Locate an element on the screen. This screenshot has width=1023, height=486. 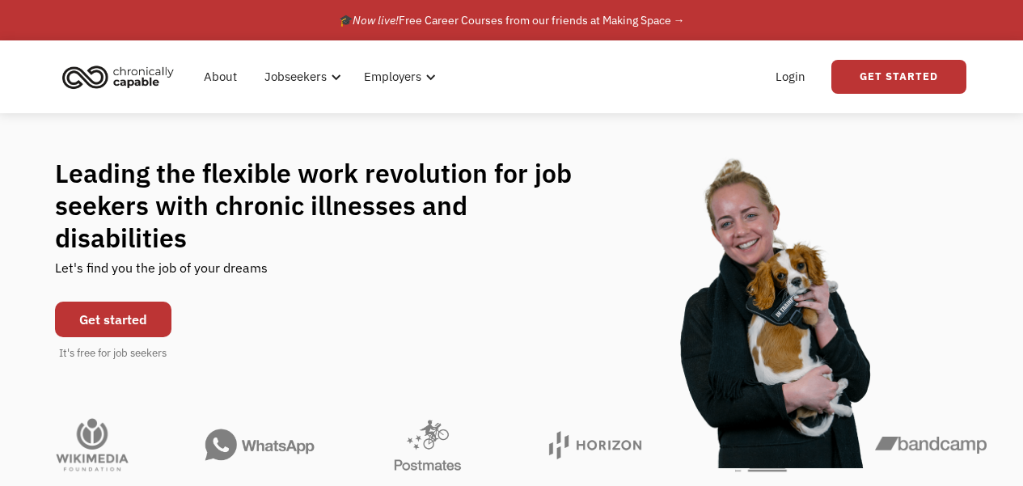
div: 🎓 Free Career Courses from our friends at Making Space → is located at coordinates (512, 20).